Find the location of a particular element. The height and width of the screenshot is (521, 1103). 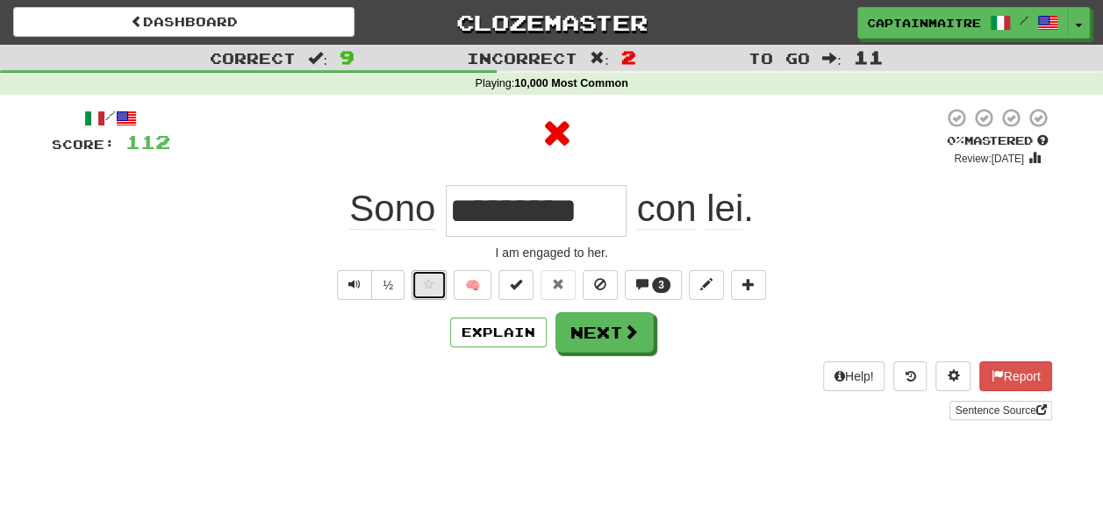

strong: 10,000 Most Common is located at coordinates (571, 83).